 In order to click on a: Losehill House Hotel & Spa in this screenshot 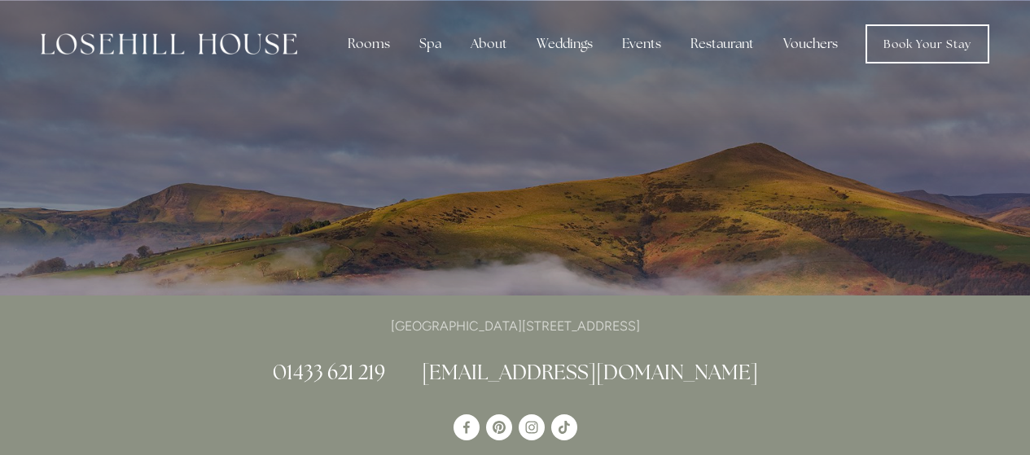, I will do `click(467, 428)`.